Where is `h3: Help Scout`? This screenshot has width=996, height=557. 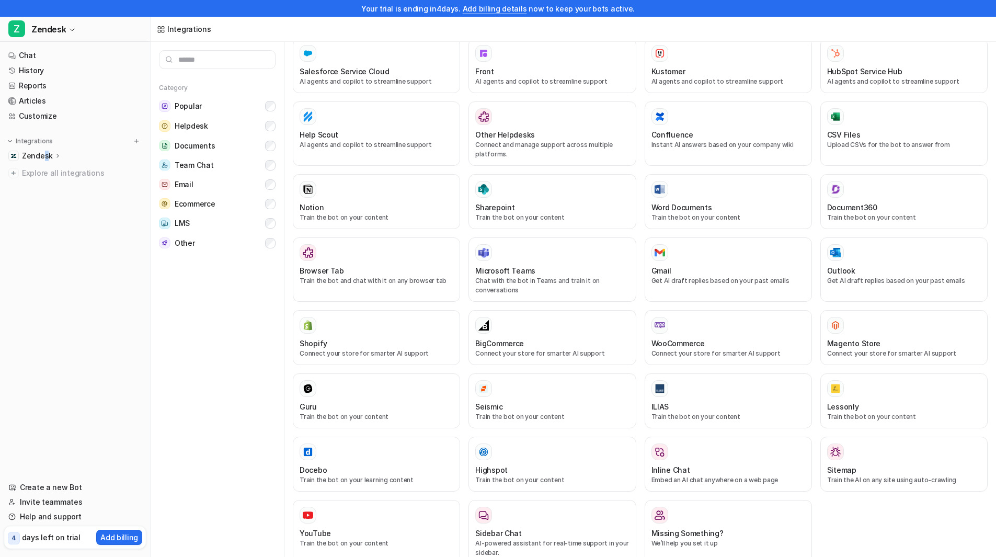 h3: Help Scout is located at coordinates (319, 134).